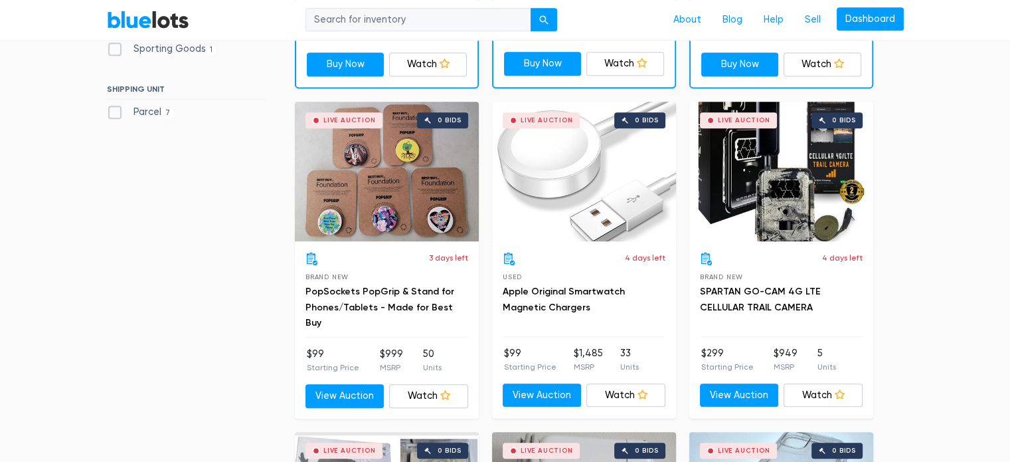  What do you see at coordinates (786, 359) in the screenshot?
I see `li: $949` at bounding box center [786, 359].